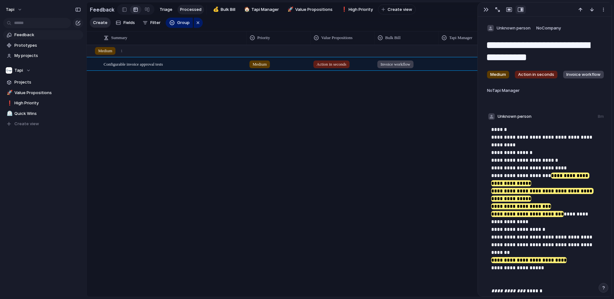 The image size is (614, 299). What do you see at coordinates (166, 10) in the screenshot?
I see `span: Triage` at bounding box center [166, 10].